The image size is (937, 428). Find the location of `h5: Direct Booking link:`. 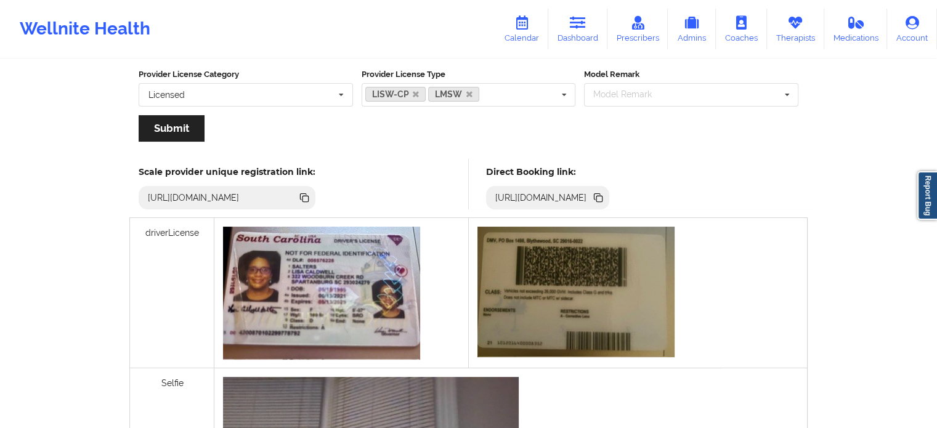

h5: Direct Booking link: is located at coordinates (547, 172).